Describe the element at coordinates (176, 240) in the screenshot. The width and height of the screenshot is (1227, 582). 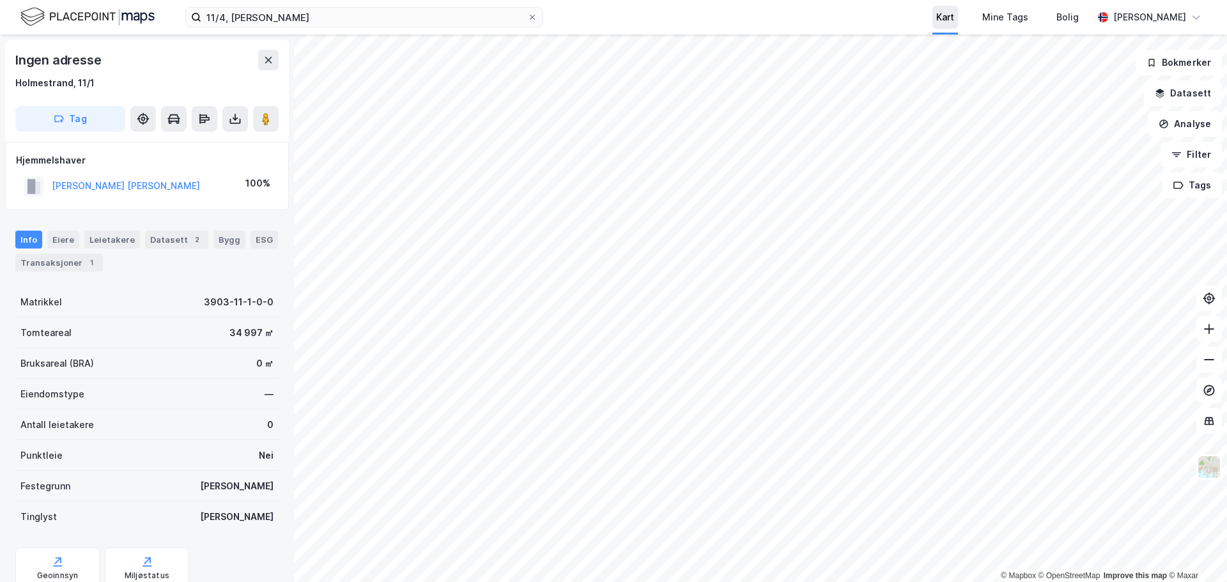
I see `div: Datasett` at that location.